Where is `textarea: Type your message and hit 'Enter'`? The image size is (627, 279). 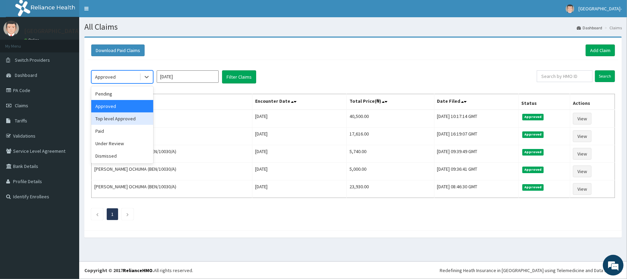 textarea: Type your message and hit 'Enter' is located at coordinates (67, 200).